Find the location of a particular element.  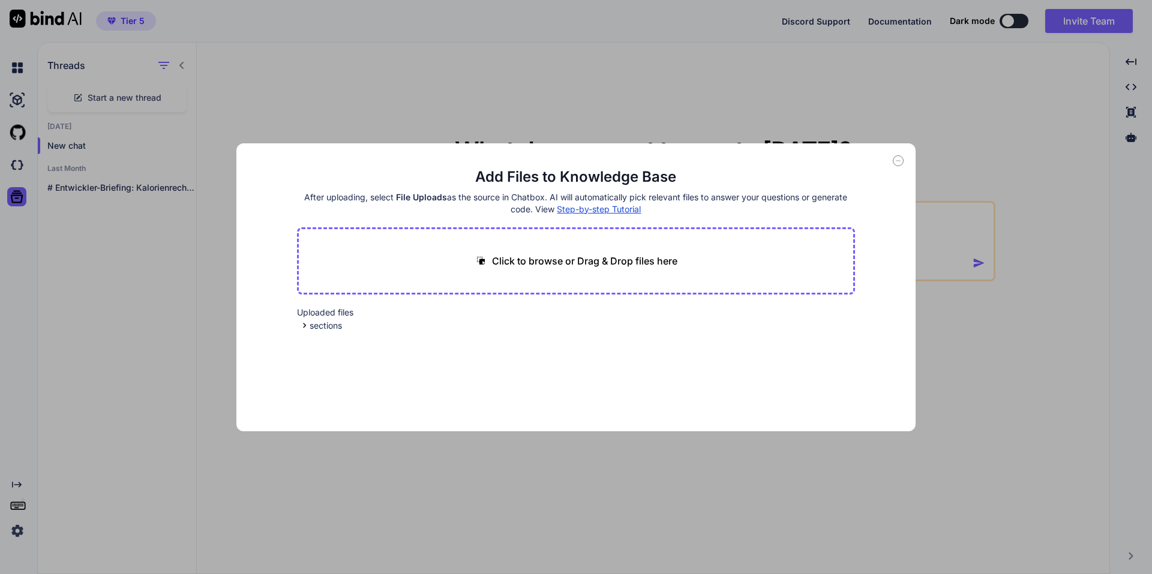

h4: After uploading, select as the source in Chatbox. AI will automatically pick relevant files to an... is located at coordinates (576, 203).